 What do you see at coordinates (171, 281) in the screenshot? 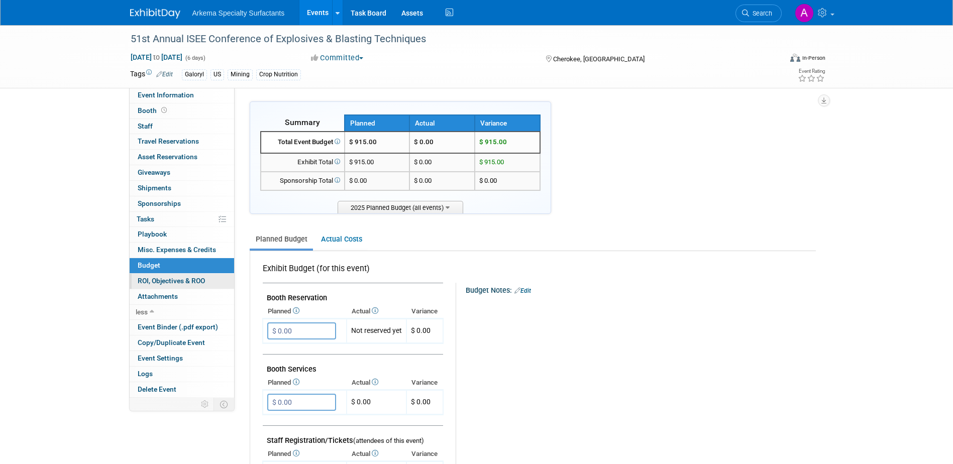
I see `span: ROI, Objectives & ROO` at bounding box center [171, 281].